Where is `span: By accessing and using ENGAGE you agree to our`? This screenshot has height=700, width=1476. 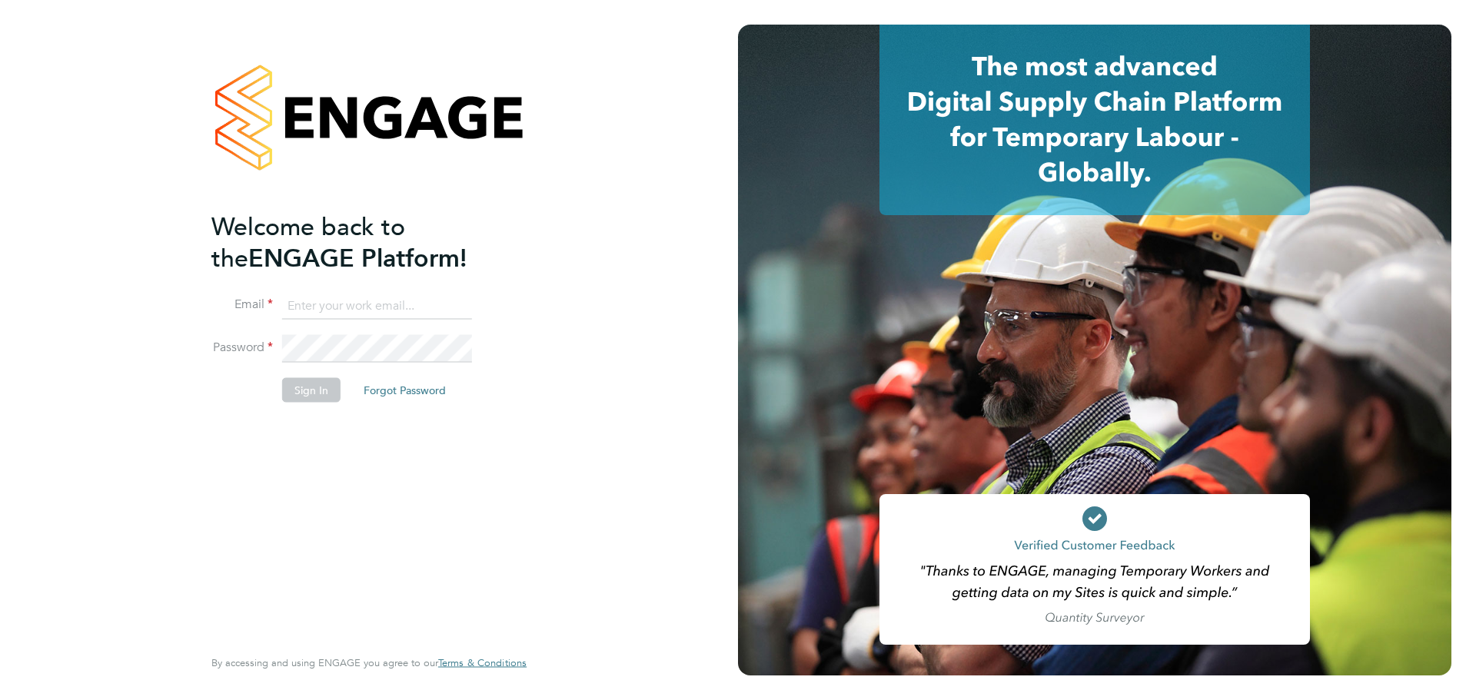
span: By accessing and using ENGAGE you agree to our is located at coordinates (369, 663).